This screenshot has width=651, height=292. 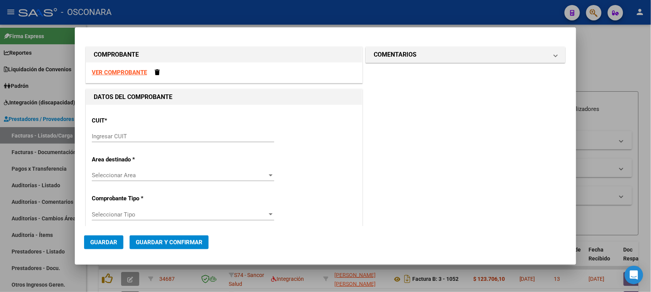 What do you see at coordinates (133, 97) in the screenshot?
I see `strong: DATOS DEL COMPROBANTE` at bounding box center [133, 97].